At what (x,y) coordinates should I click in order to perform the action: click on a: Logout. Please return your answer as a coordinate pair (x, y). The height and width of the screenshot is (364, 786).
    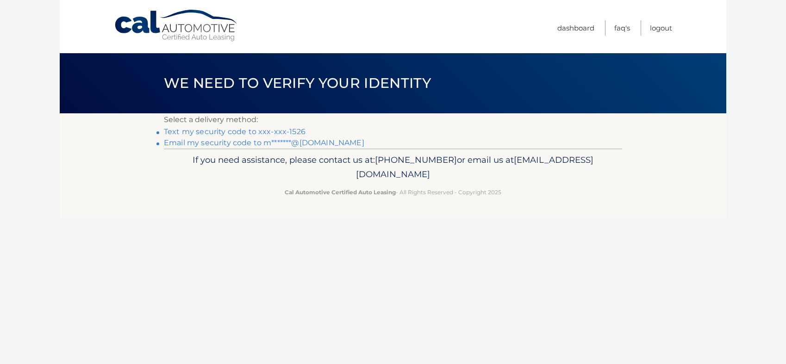
    Looking at the image, I should click on (661, 28).